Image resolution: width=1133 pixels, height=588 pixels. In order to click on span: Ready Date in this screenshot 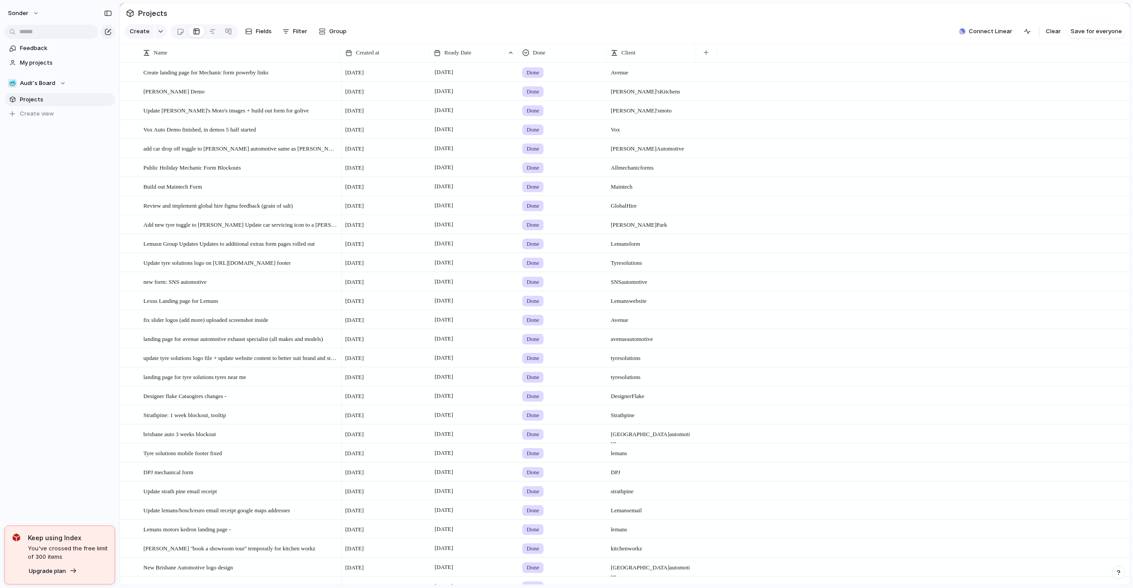, I will do `click(458, 53)`.